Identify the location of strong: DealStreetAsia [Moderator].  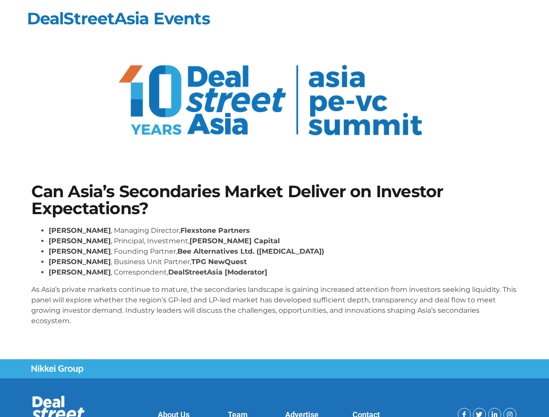
(218, 272).